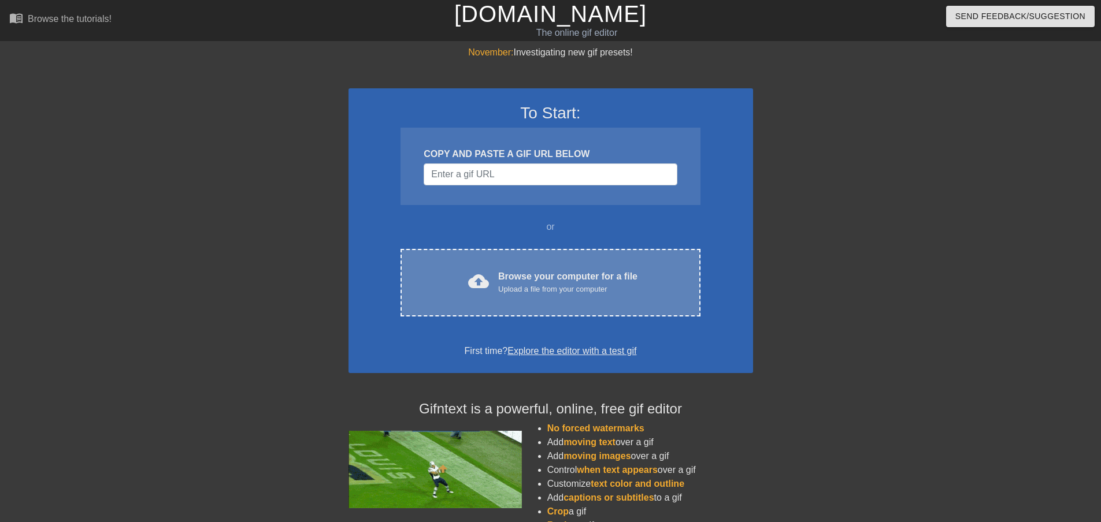 Image resolution: width=1101 pixels, height=522 pixels. I want to click on h3: To Start:, so click(551, 113).